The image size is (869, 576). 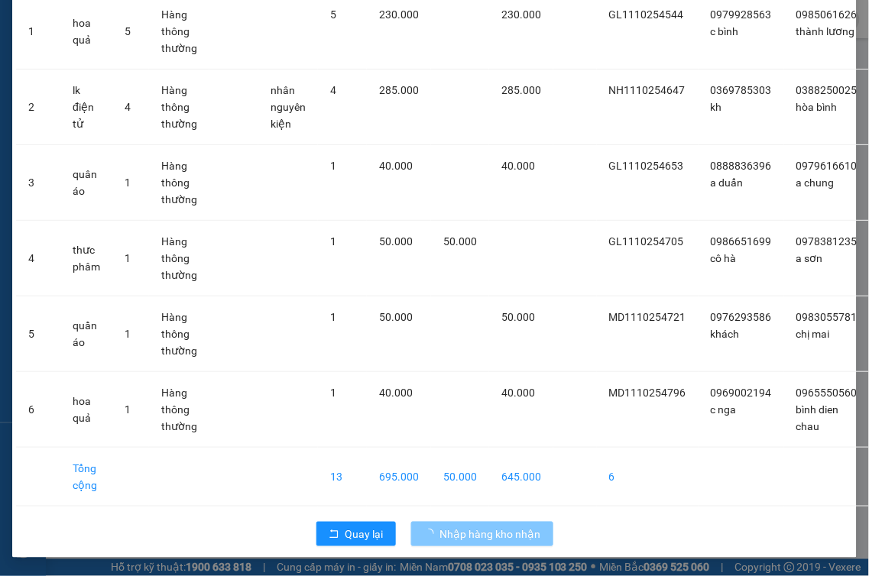 What do you see at coordinates (491, 534) in the screenshot?
I see `span: Nhập hàng kho nhận` at bounding box center [491, 534].